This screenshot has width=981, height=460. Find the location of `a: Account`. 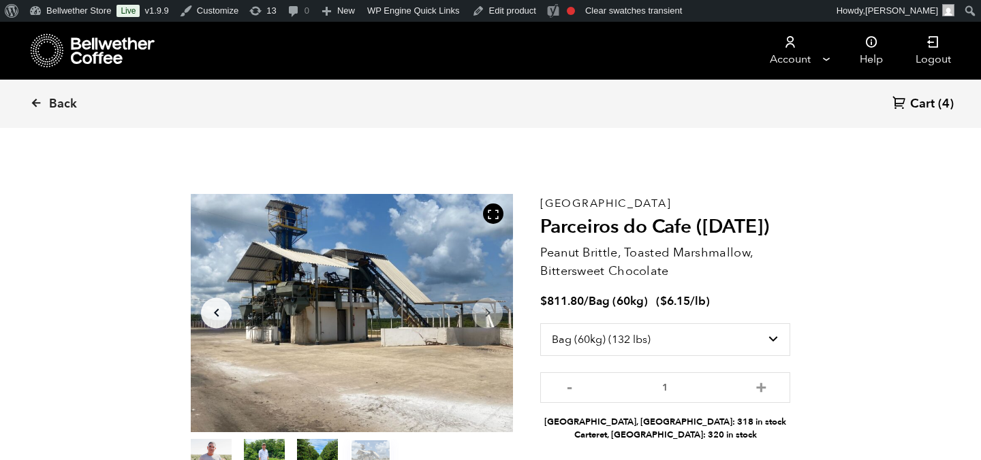

a: Account is located at coordinates (789, 50).